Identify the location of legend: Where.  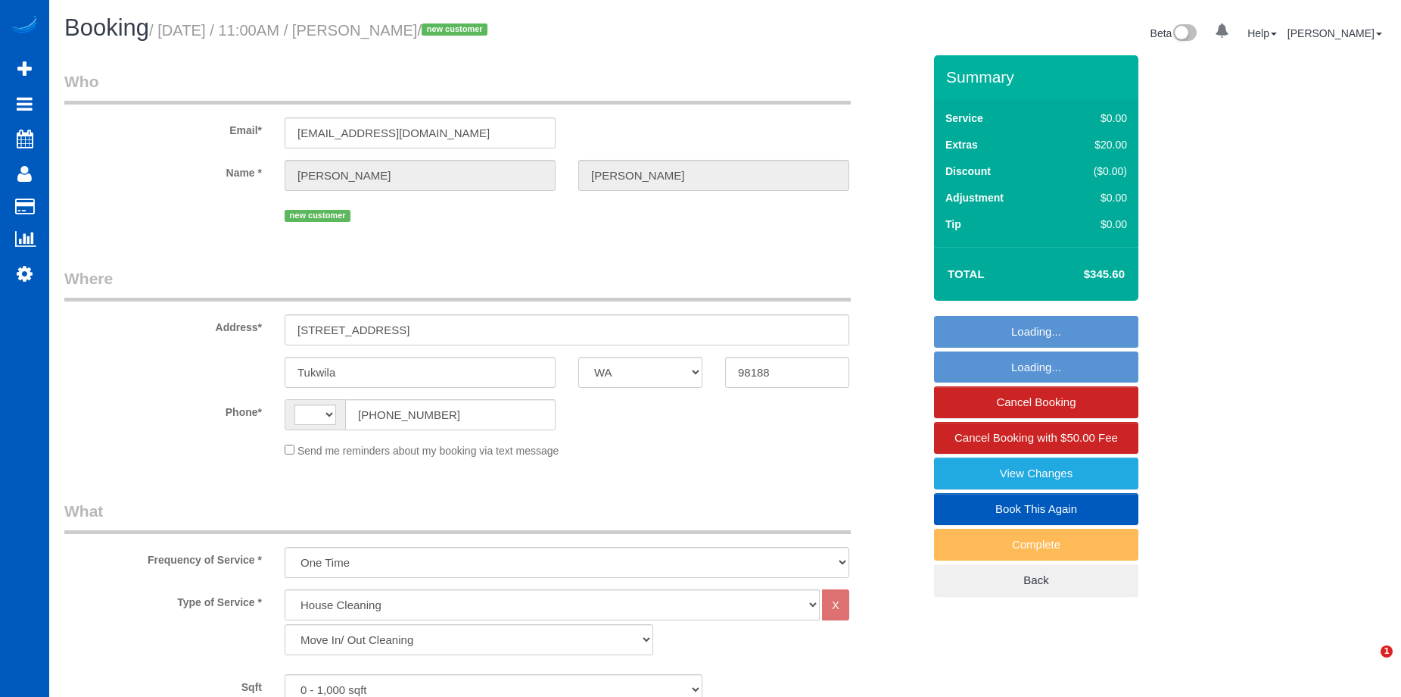
(457, 284).